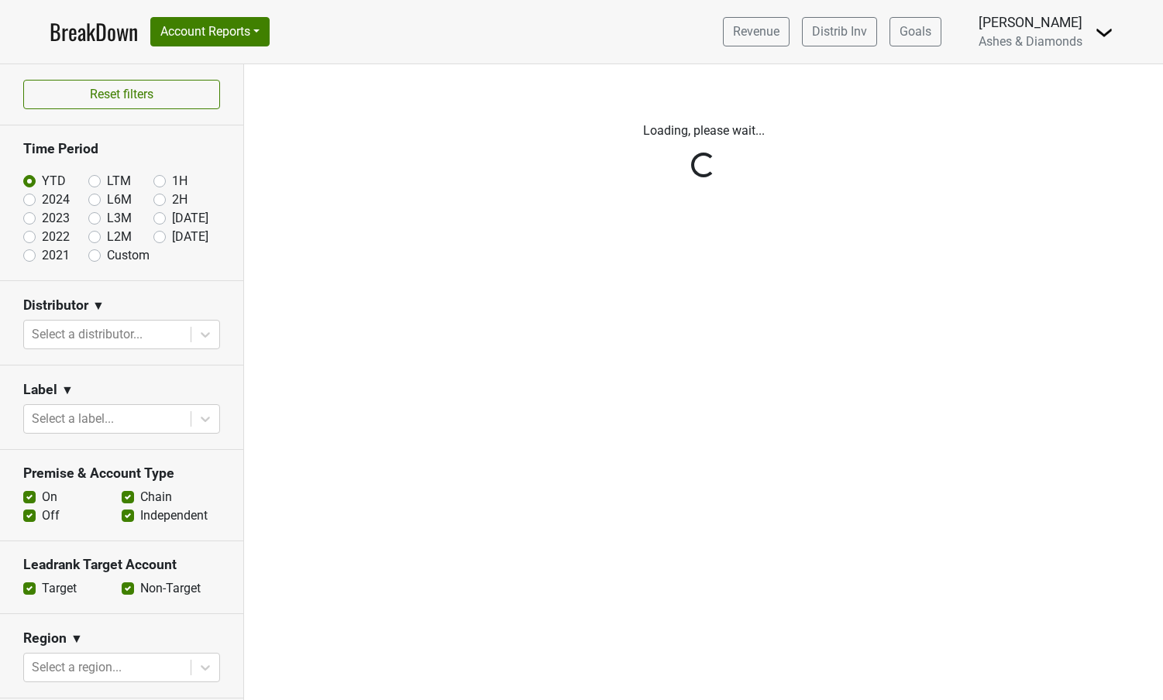  I want to click on a: Goals, so click(915, 32).